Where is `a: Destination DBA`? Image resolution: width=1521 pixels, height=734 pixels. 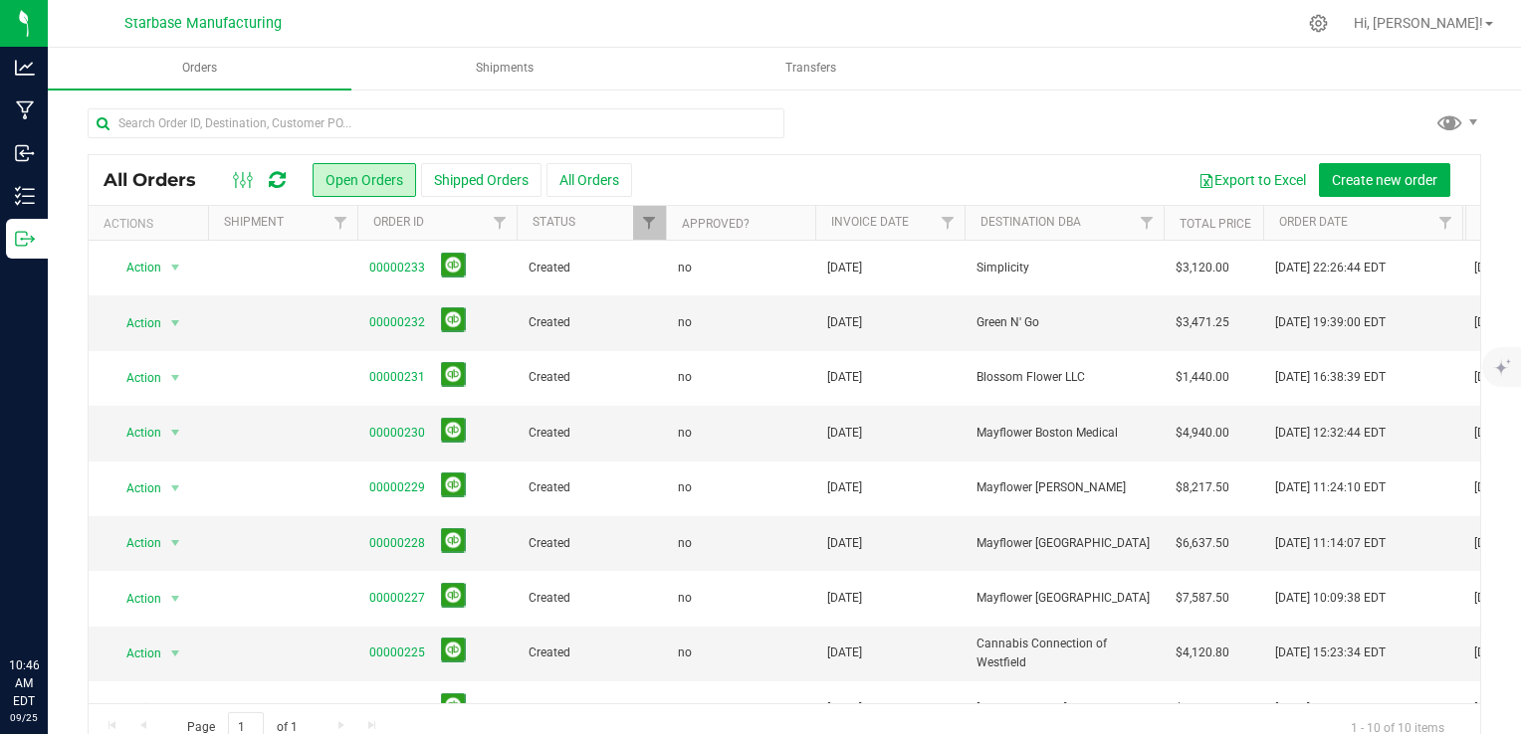 a: Destination DBA is located at coordinates (1030, 222).